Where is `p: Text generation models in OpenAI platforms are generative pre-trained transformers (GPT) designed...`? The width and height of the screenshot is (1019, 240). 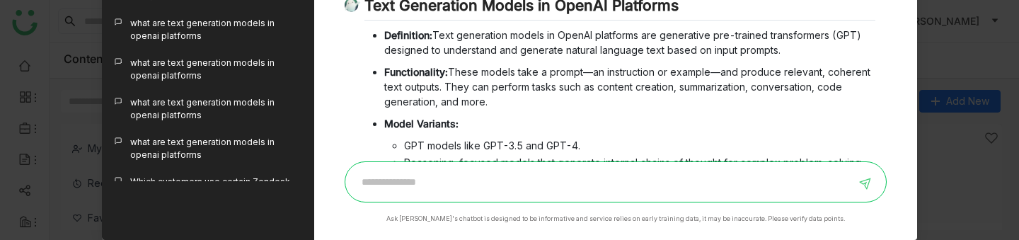 p: Text generation models in OpenAI platforms are generative pre-trained transformers (GPT) designed... is located at coordinates (630, 42).